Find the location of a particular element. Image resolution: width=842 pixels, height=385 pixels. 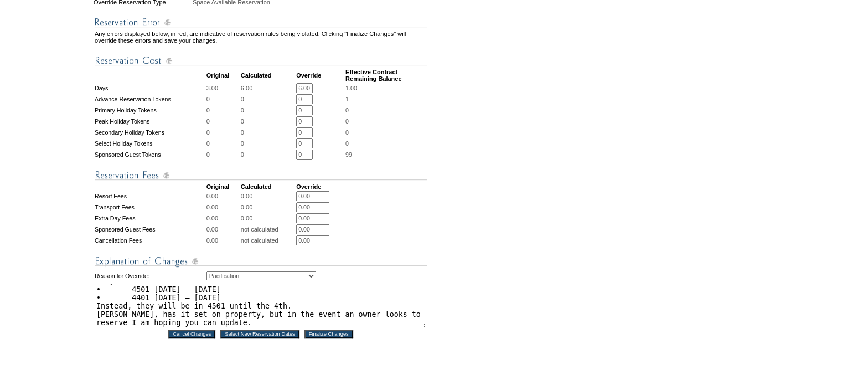

input: Finalize Changes is located at coordinates (329, 334).